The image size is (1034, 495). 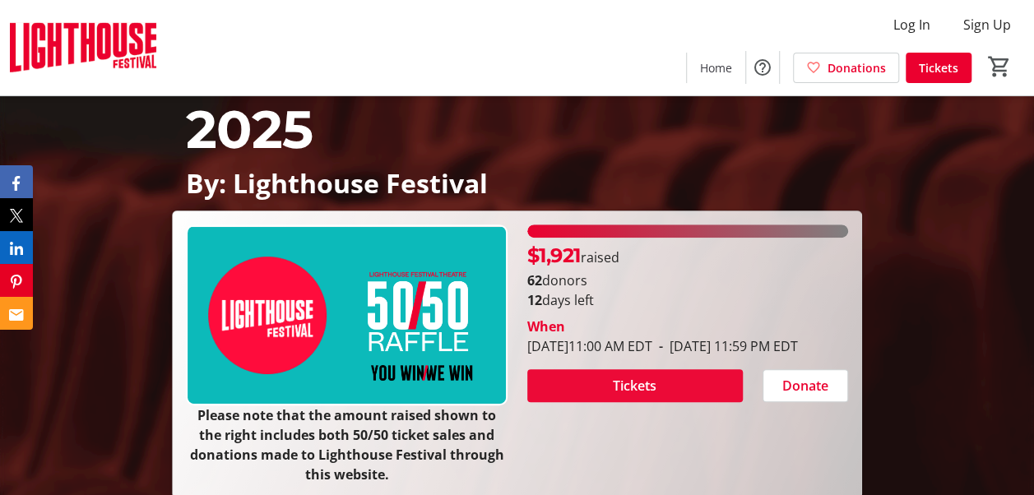 I want to click on img: Lighthouse Festival's Logo, so click(x=83, y=48).